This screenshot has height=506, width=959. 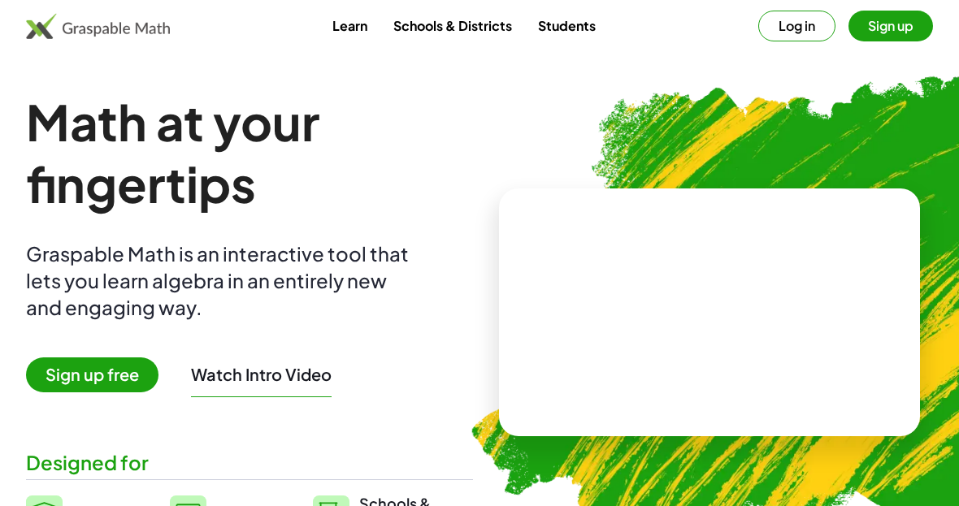 I want to click on button: Watch Intro Video, so click(x=261, y=375).